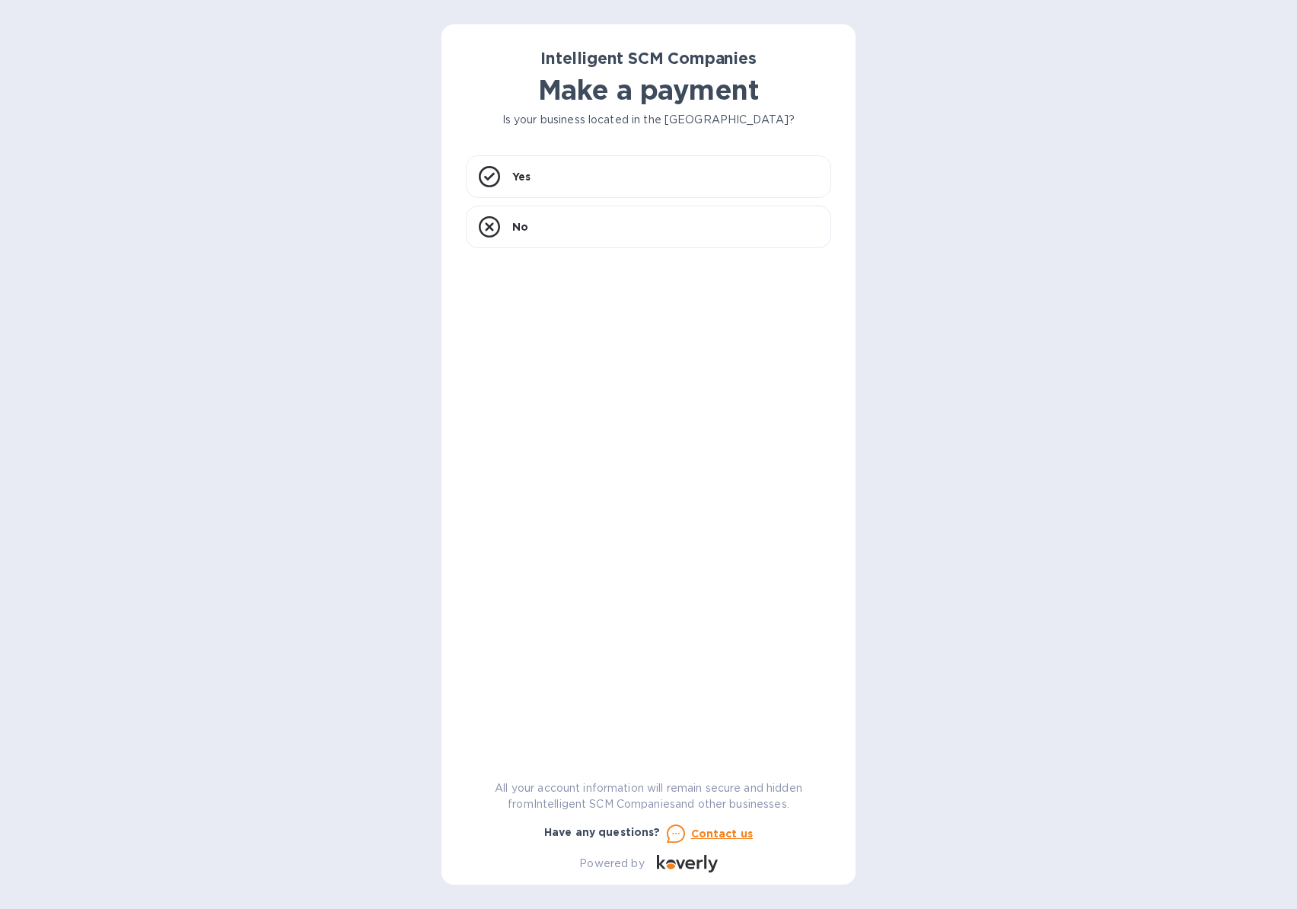 The image size is (1297, 909). What do you see at coordinates (611, 863) in the screenshot?
I see `p: Powered by` at bounding box center [611, 863].